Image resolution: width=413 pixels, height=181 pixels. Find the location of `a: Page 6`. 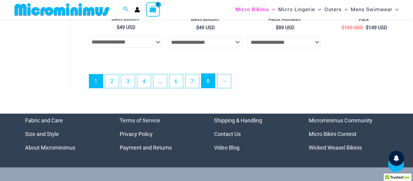

a: Page 6 is located at coordinates (176, 81).